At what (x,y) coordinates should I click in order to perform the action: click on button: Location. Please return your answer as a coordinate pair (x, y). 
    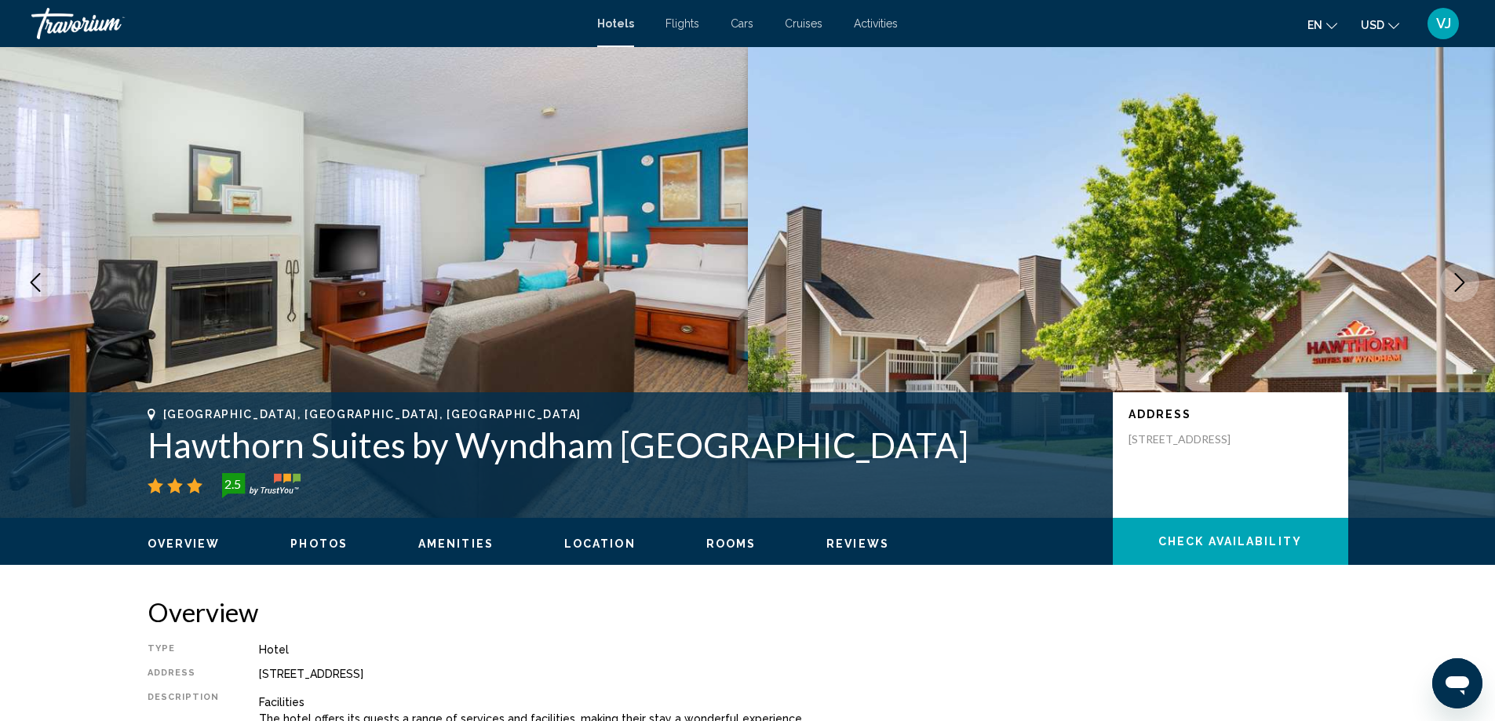
    Looking at the image, I should click on (599, 544).